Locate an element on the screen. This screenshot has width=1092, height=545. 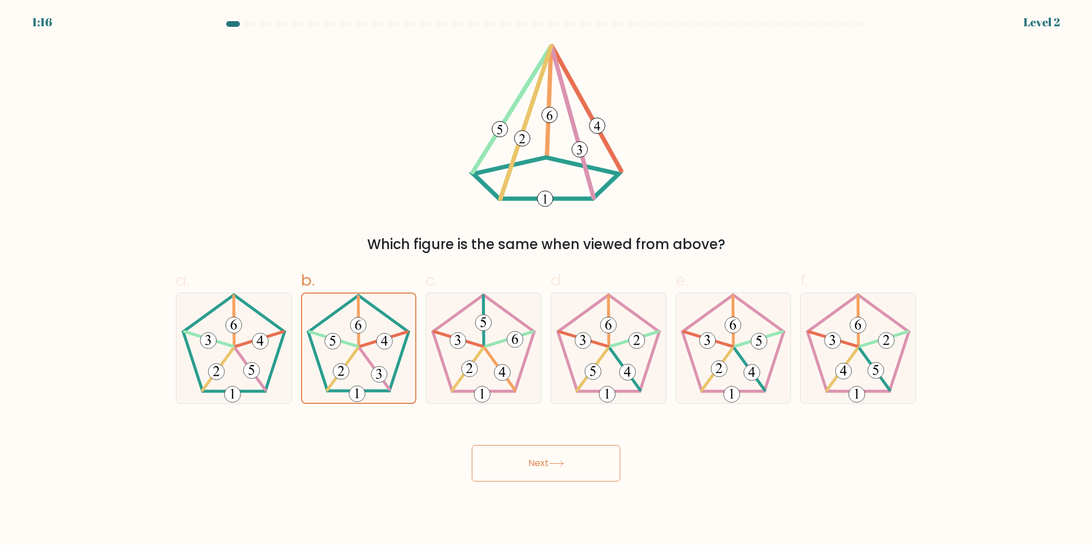
span: f. is located at coordinates (804, 280).